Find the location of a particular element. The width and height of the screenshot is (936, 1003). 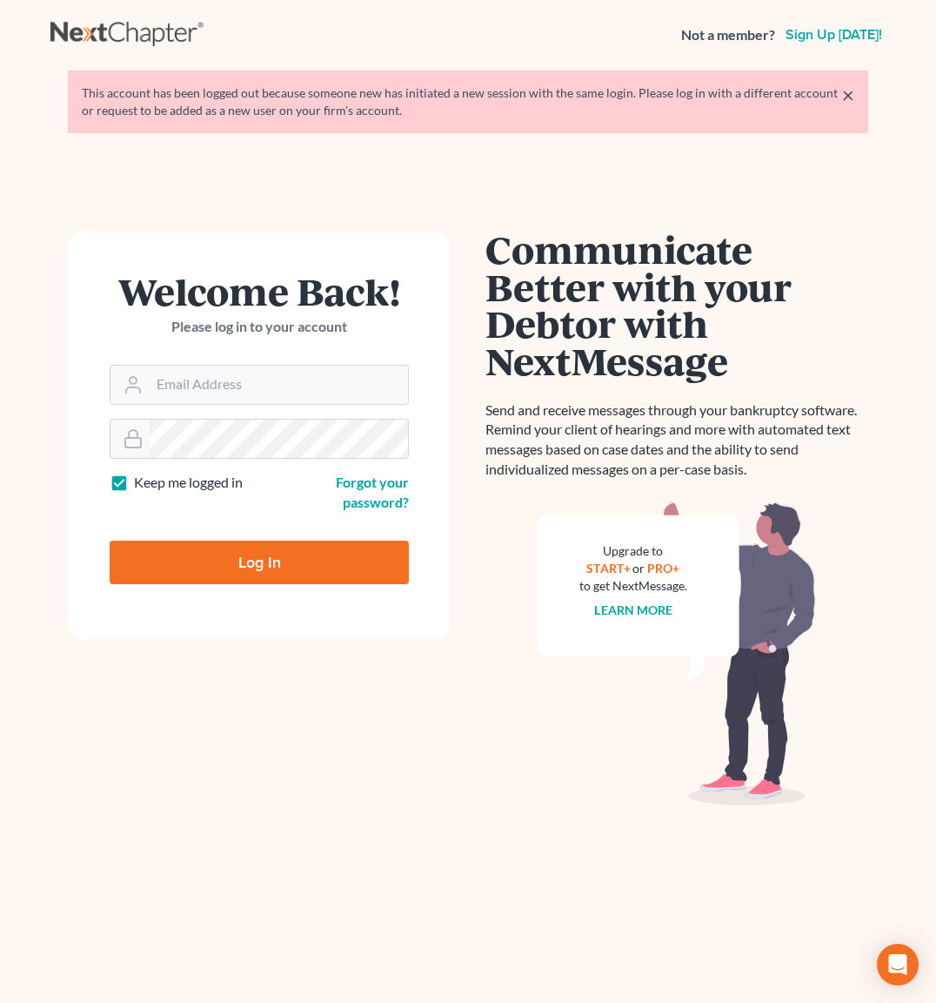

input: Log In is located at coordinates (259, 562).